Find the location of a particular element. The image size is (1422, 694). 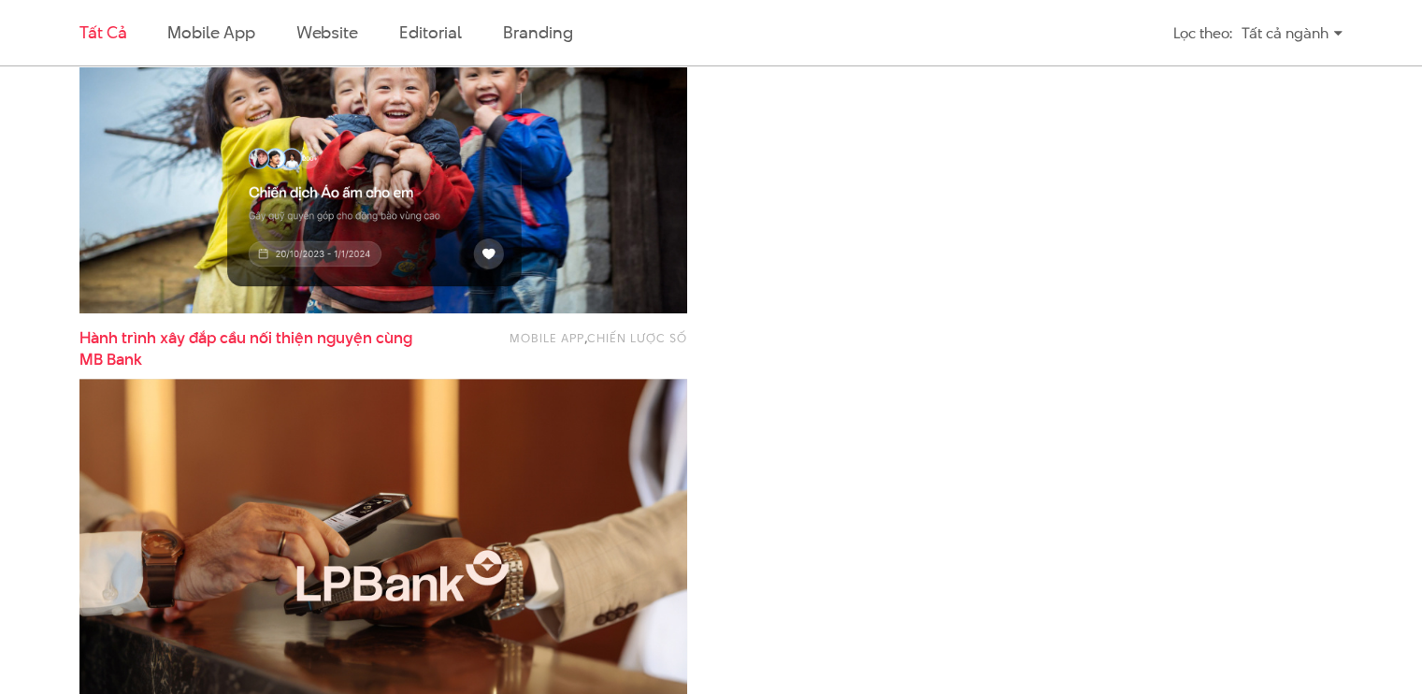

a: Hành trình xây đắp cầu nối thiện nguyện cùngMB Bank is located at coordinates (247, 349).